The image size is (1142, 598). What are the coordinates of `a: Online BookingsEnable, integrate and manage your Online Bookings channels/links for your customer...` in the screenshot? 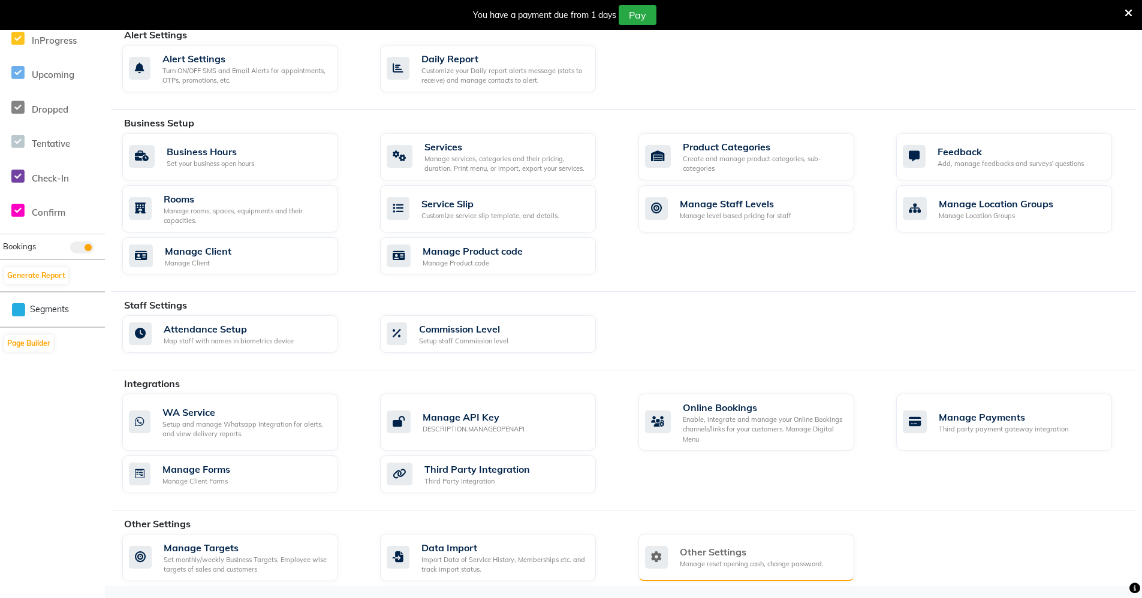 It's located at (758, 423).